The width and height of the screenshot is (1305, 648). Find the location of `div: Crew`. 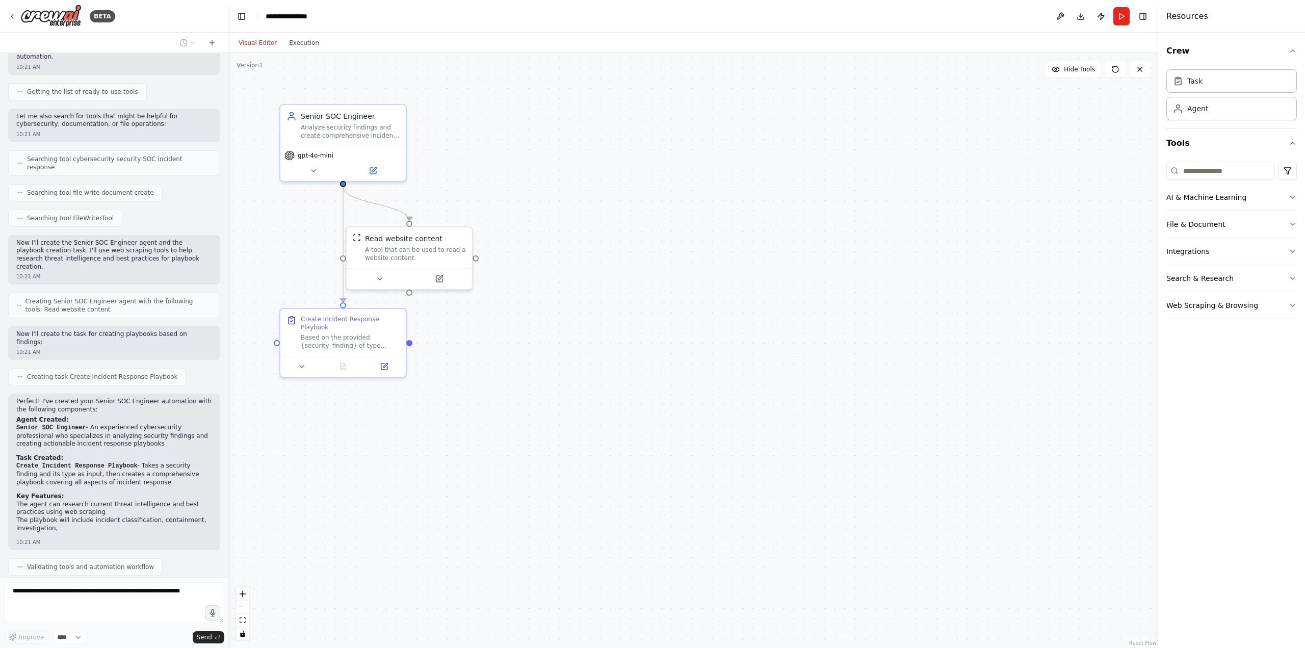

div: Crew is located at coordinates (1232, 97).